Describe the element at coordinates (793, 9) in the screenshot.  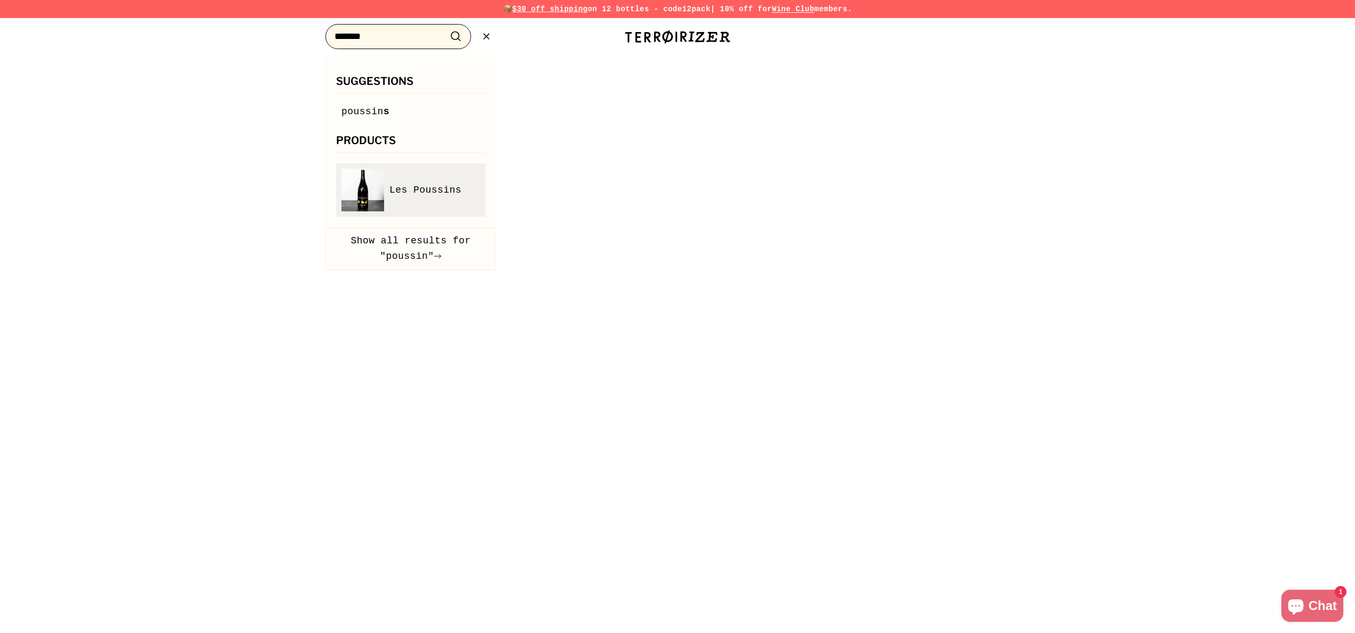
I see `a: Wine Club` at that location.